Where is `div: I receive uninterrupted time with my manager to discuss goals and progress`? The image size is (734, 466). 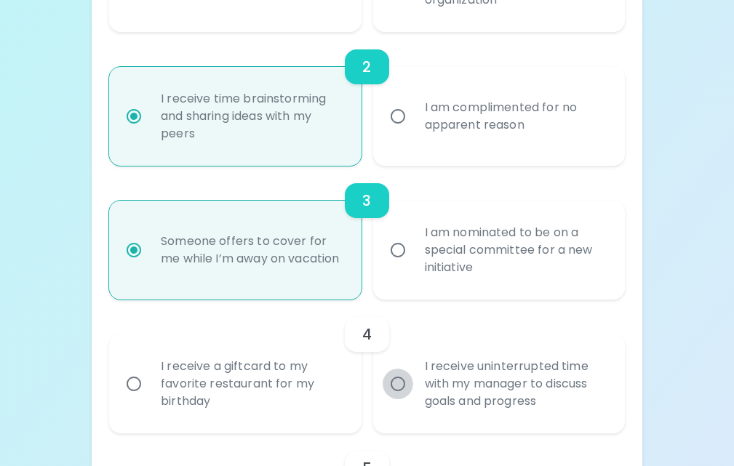
div: I receive uninterrupted time with my manager to discuss goals and progress is located at coordinates (515, 384).